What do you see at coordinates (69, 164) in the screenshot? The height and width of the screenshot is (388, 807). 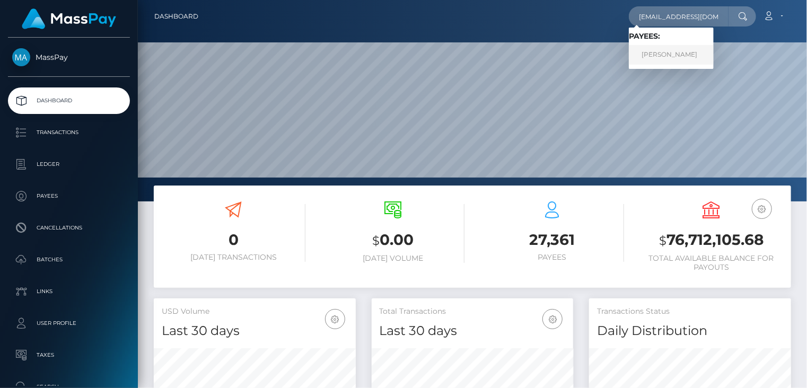 I see `p: Ledger` at bounding box center [69, 164].